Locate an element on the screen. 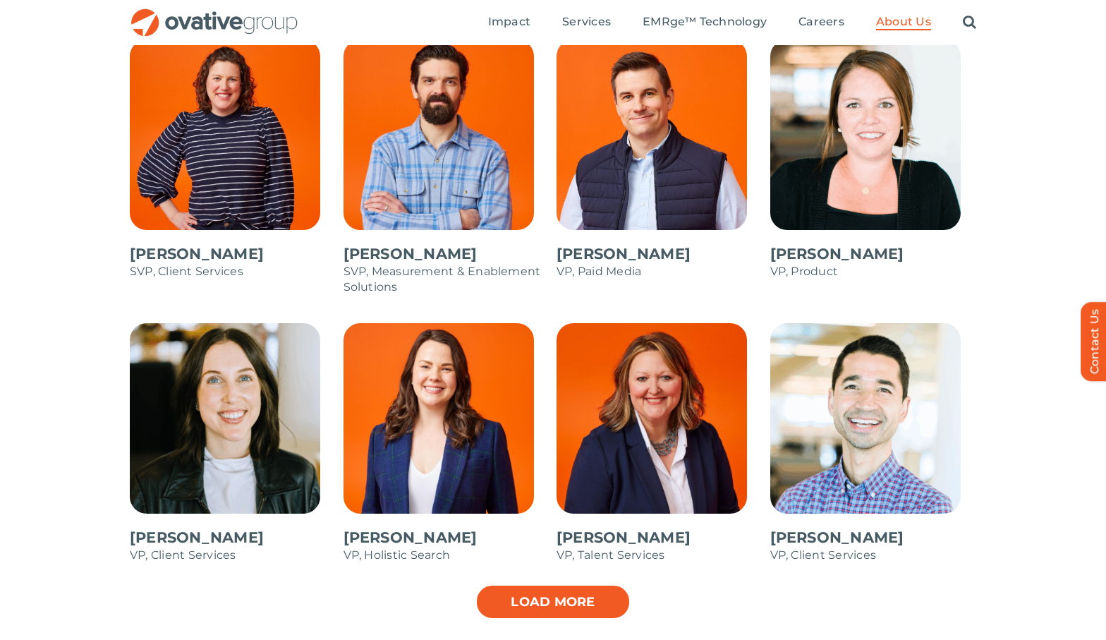  a: Careers is located at coordinates (821, 23).